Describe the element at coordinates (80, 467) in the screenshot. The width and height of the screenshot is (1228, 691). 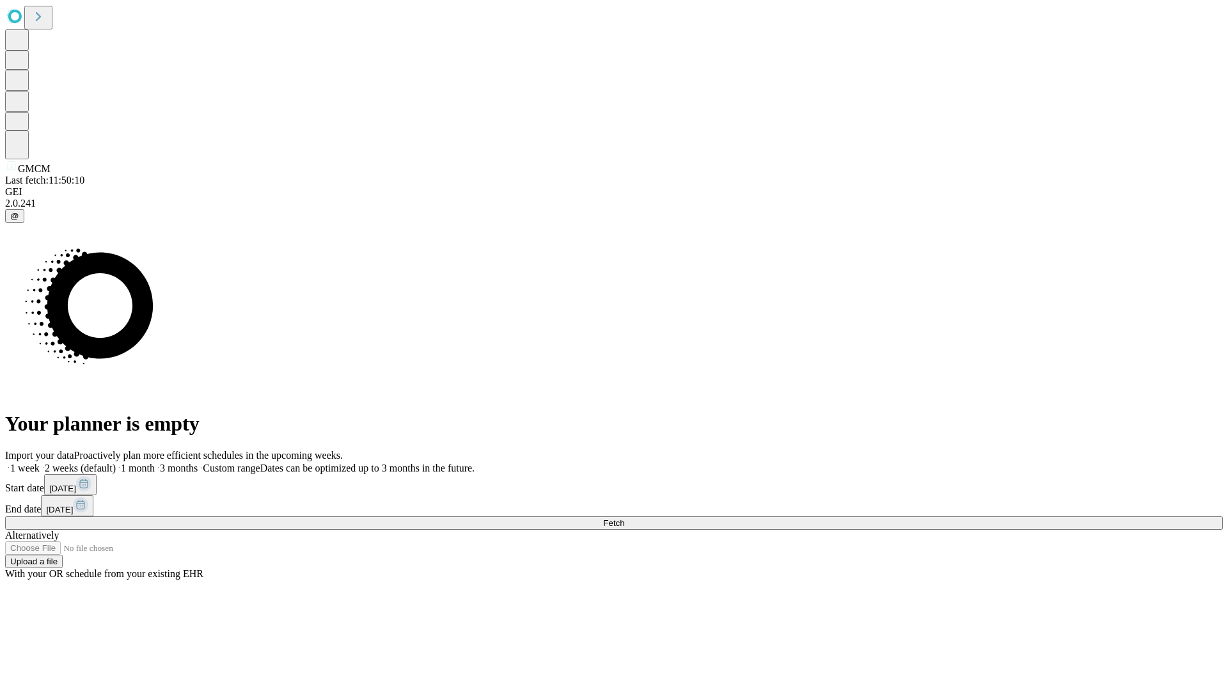
I see `span: 2 weeks (default)` at that location.